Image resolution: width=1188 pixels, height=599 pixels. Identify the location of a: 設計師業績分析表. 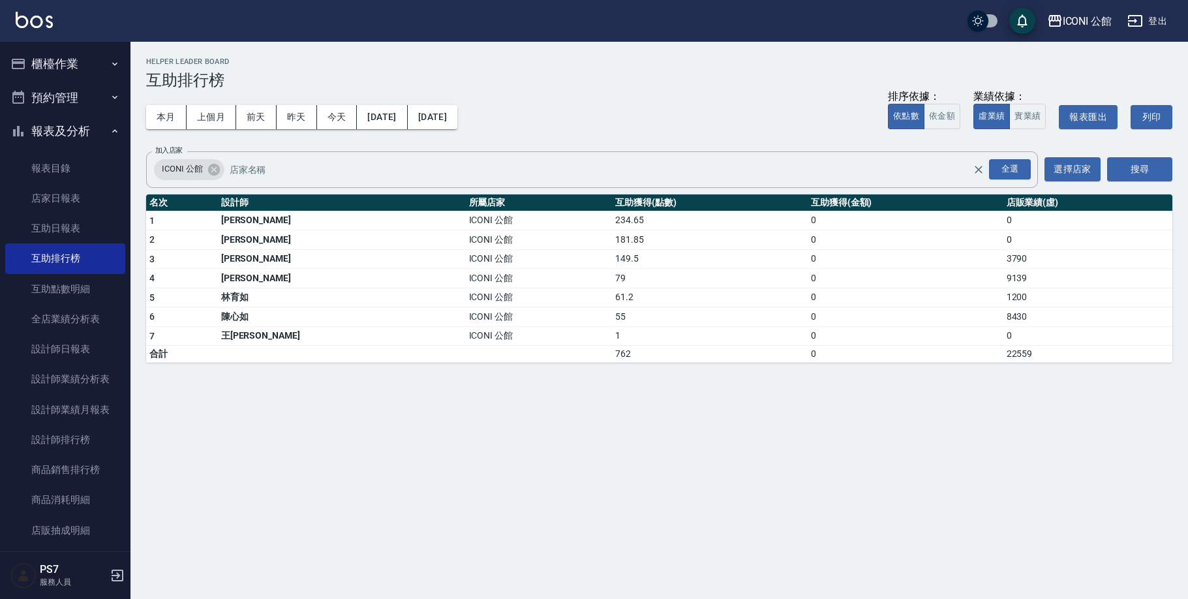
(65, 379).